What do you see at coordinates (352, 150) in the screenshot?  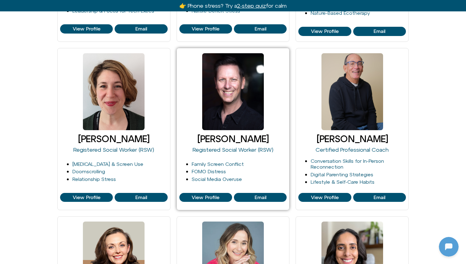 I see `a: Certified Professional Coach` at bounding box center [352, 150].